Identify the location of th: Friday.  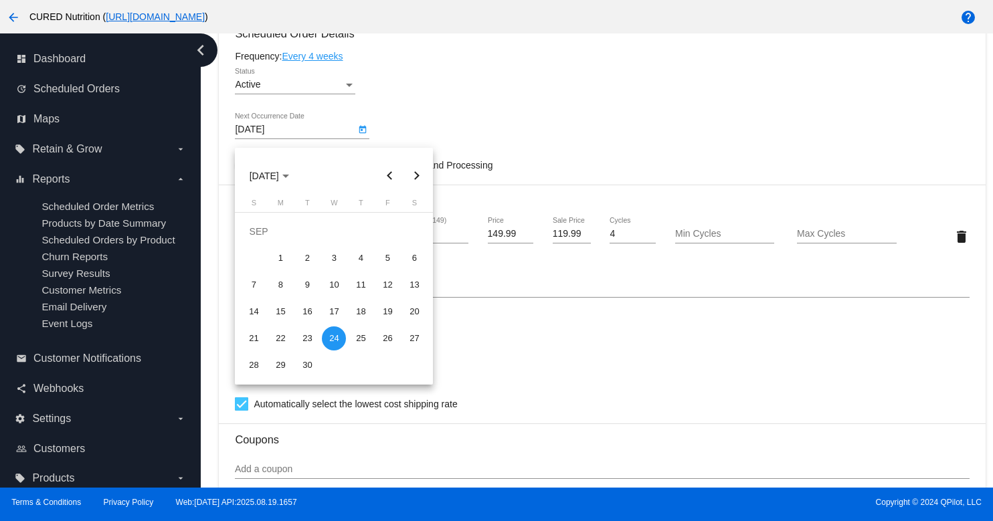
(387, 205).